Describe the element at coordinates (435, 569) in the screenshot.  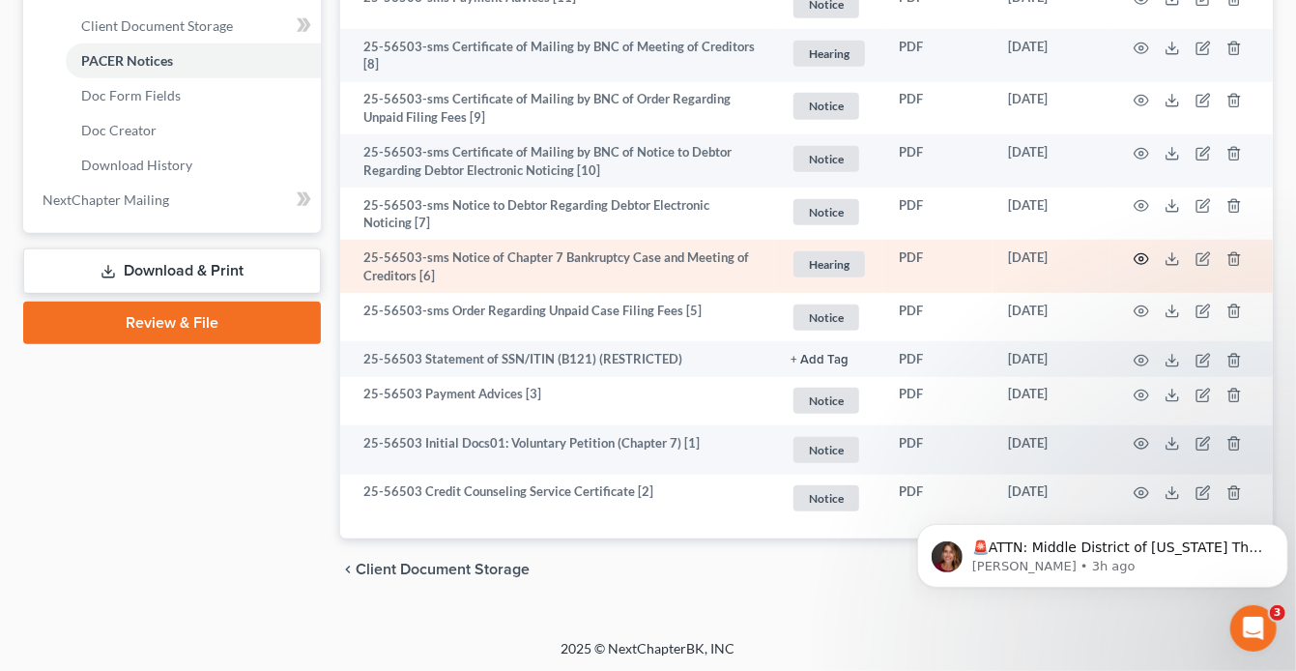
I see `button: chevron_left Client Document Storage` at that location.